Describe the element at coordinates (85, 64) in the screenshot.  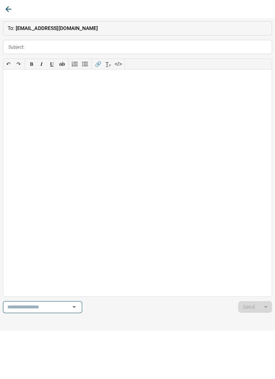
I see `button: Bullet list` at that location.